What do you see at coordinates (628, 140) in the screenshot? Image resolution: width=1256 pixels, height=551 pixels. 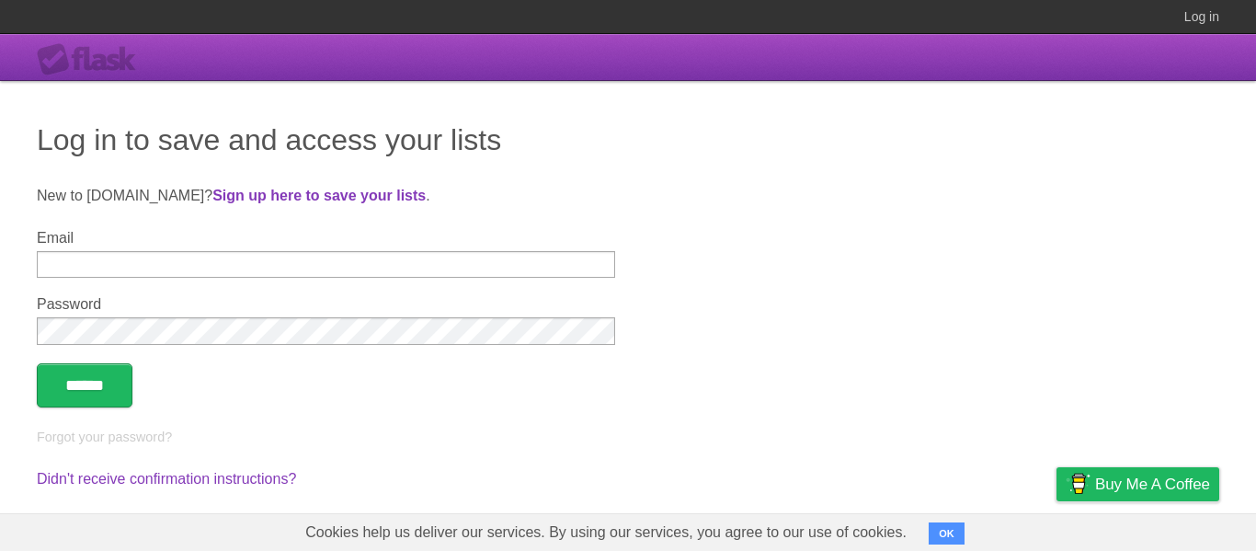 I see `h1: Log in to save and access your lists` at bounding box center [628, 140].